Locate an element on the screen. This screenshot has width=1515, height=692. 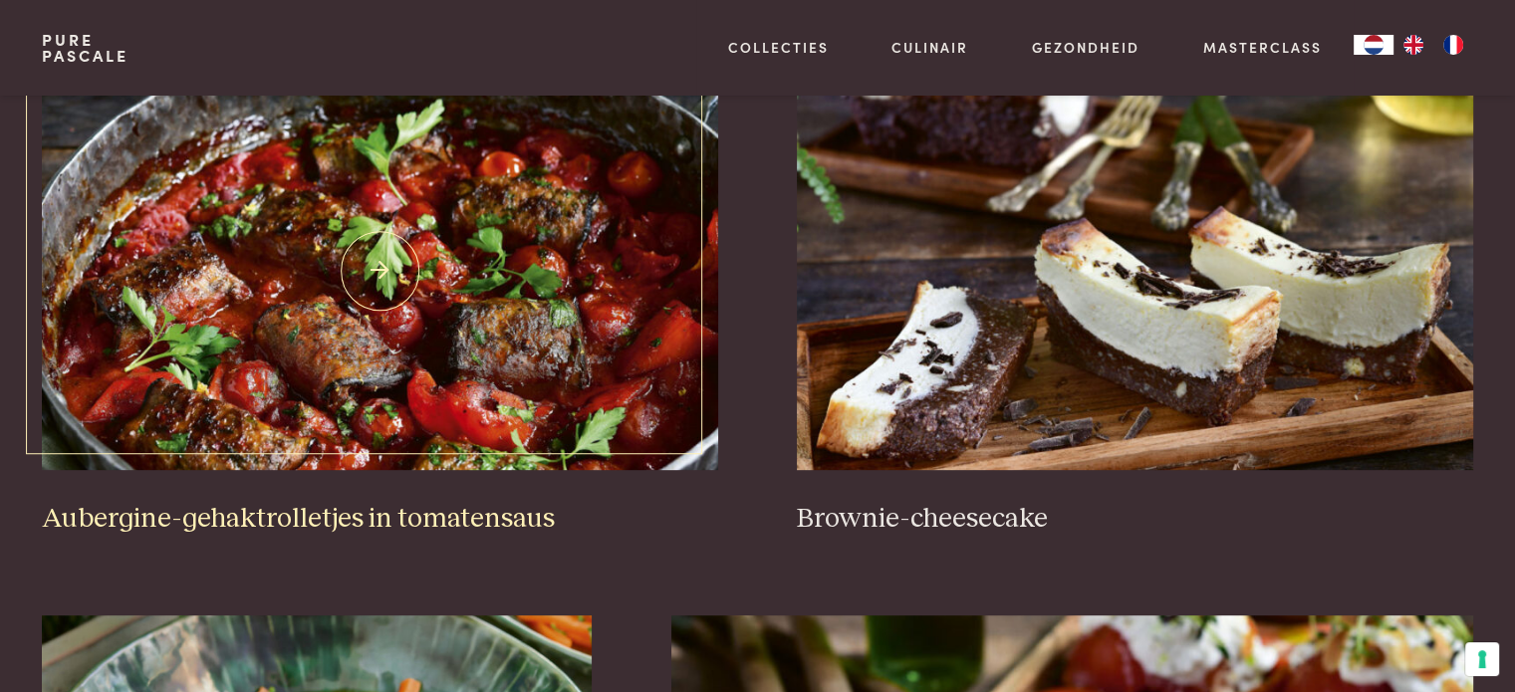
a: Aubergine-gehaktrolletjes in tomatensaus Aubergine-gehaktrolletjes in tomatensaus is located at coordinates (379, 304).